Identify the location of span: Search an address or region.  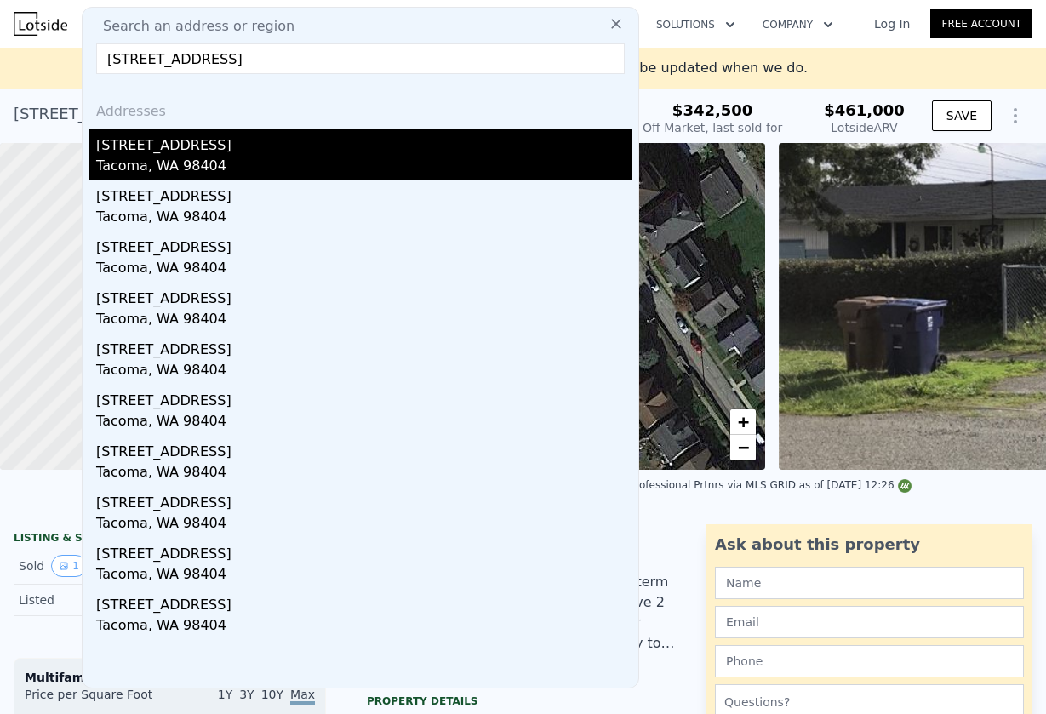
(192, 26).